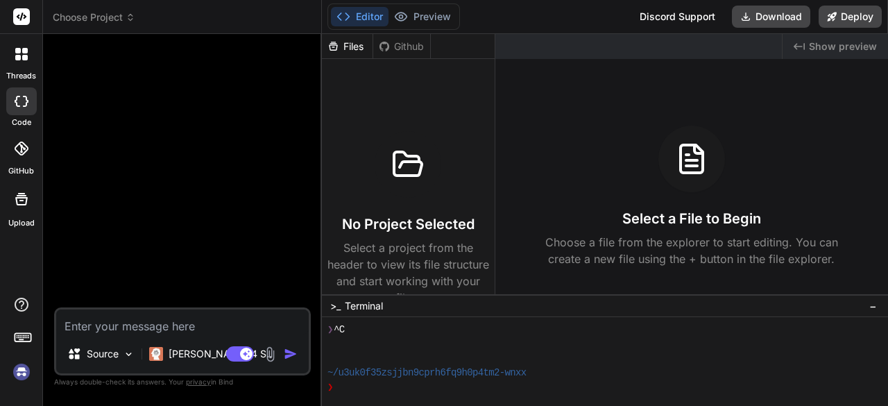  What do you see at coordinates (270, 354) in the screenshot?
I see `img: attachment` at bounding box center [270, 354].